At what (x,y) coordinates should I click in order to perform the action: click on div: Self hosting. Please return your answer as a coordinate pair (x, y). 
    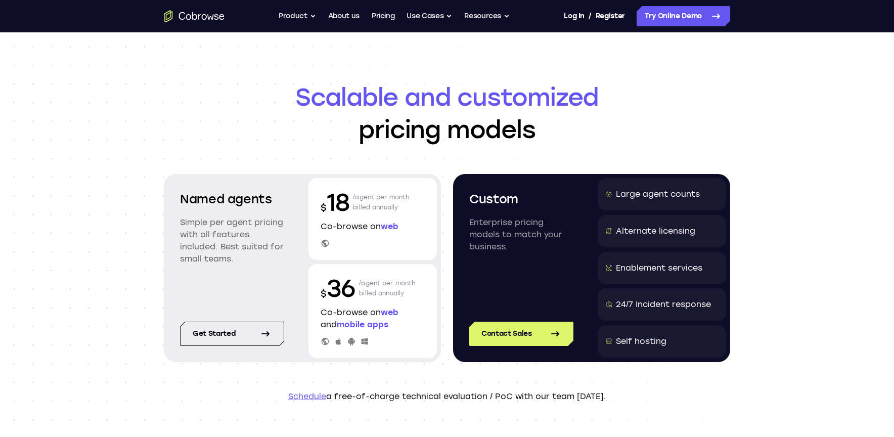
    Looking at the image, I should click on (641, 341).